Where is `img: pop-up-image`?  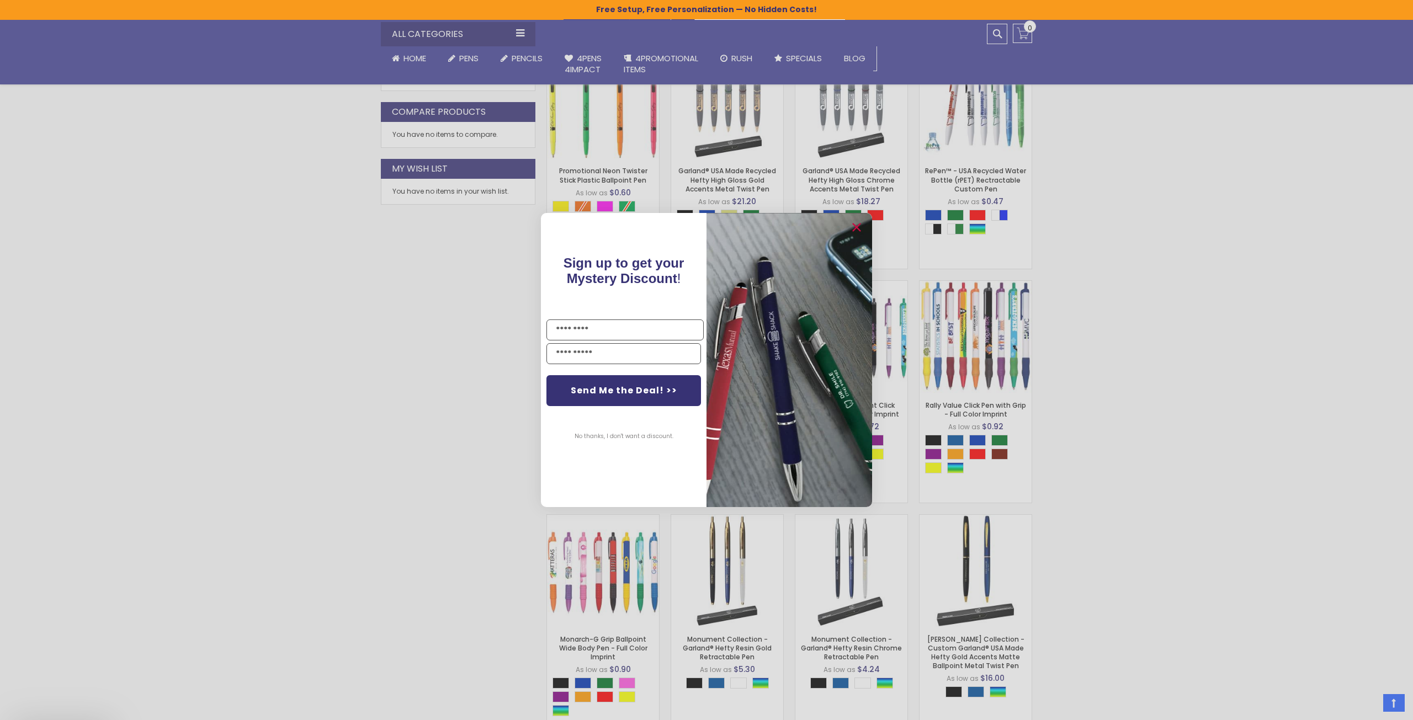 img: pop-up-image is located at coordinates (789, 360).